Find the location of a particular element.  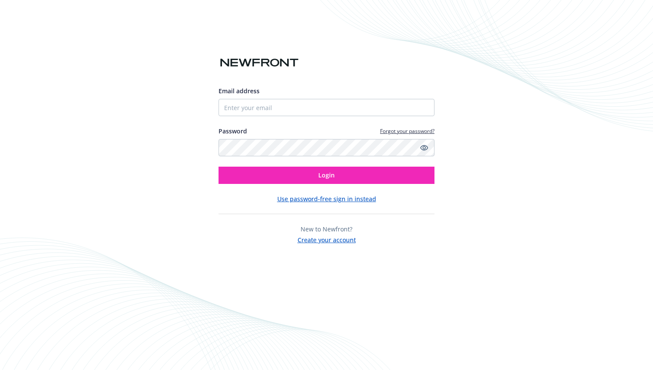

label: Password is located at coordinates (233, 131).